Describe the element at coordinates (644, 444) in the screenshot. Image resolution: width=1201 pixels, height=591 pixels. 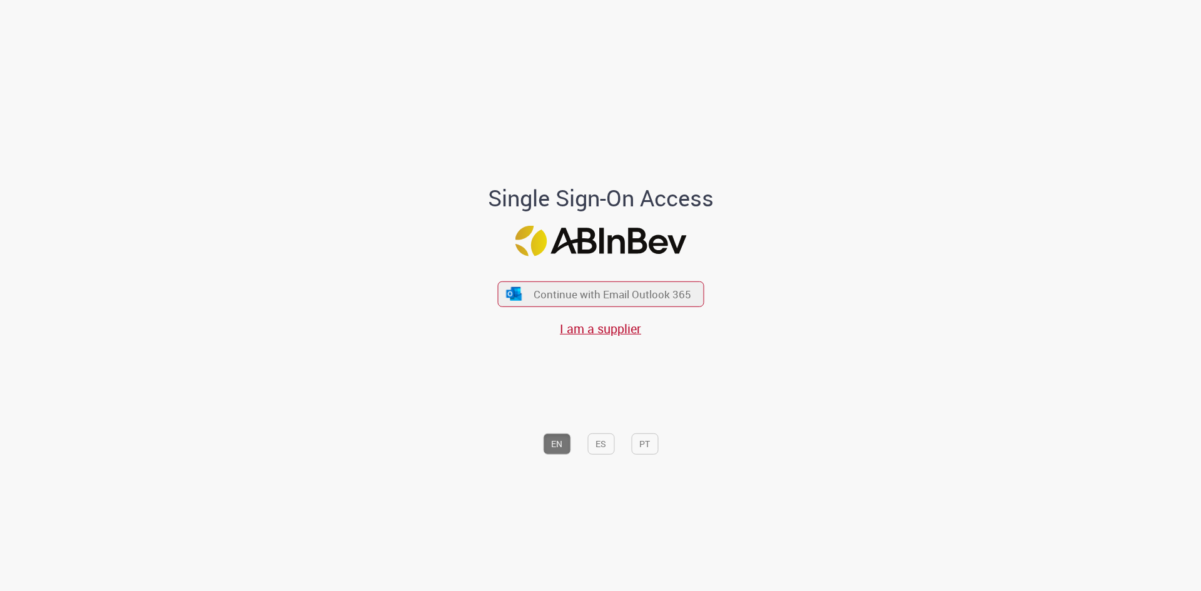
I see `button: PT` at that location.